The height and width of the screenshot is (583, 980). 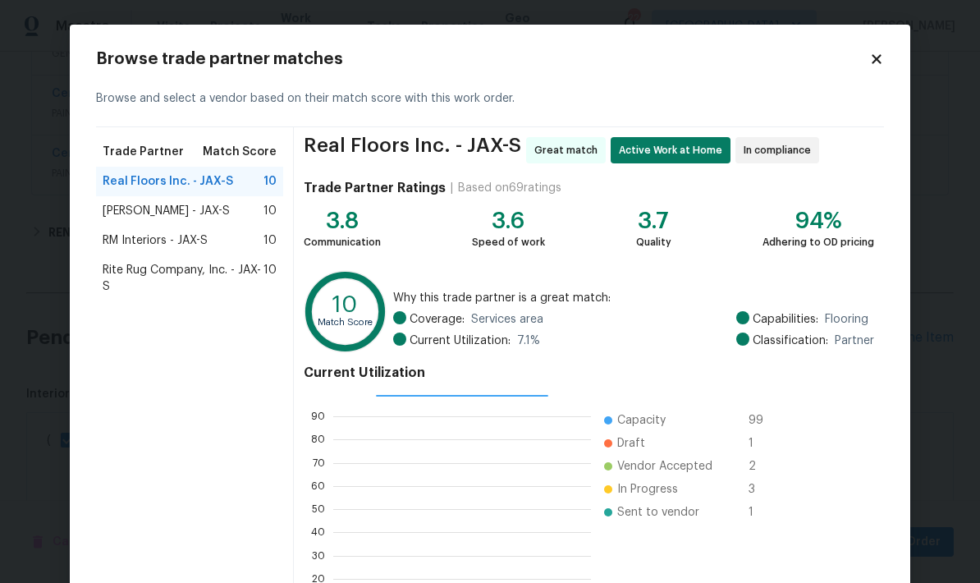 What do you see at coordinates (183, 278) in the screenshot?
I see `span: Rite Rug Company, Inc. - JAX-S` at bounding box center [183, 278].